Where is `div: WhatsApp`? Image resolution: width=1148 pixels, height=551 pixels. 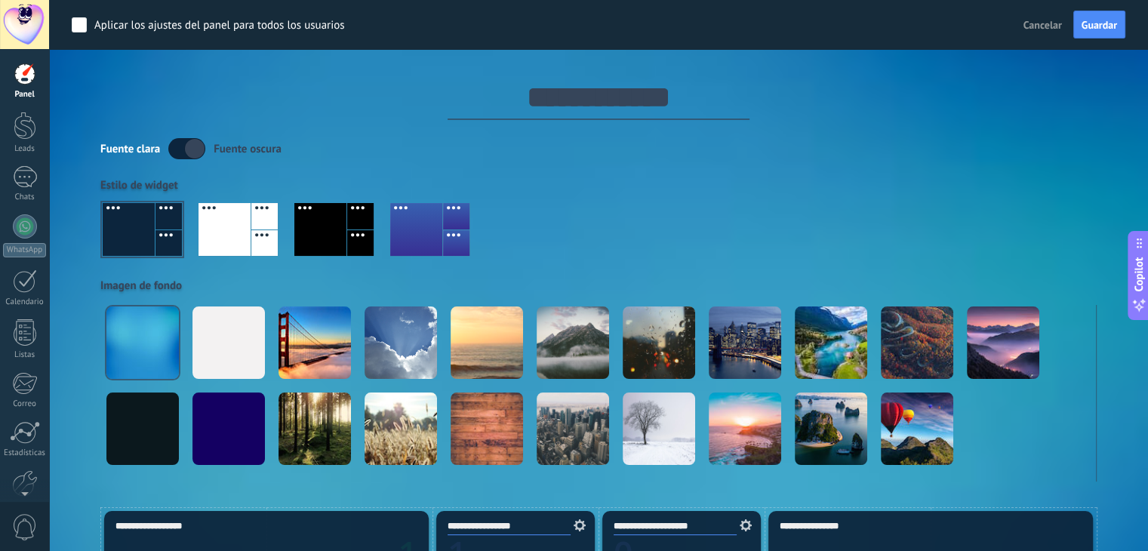
div: WhatsApp is located at coordinates (24, 250).